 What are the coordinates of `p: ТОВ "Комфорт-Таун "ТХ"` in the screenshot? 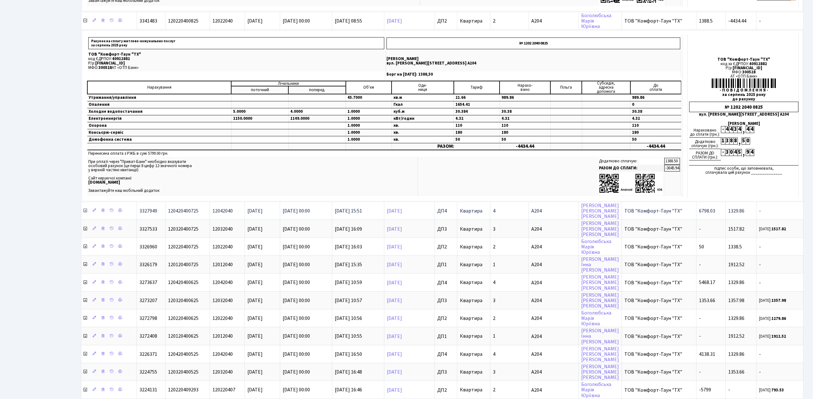 It's located at (236, 54).